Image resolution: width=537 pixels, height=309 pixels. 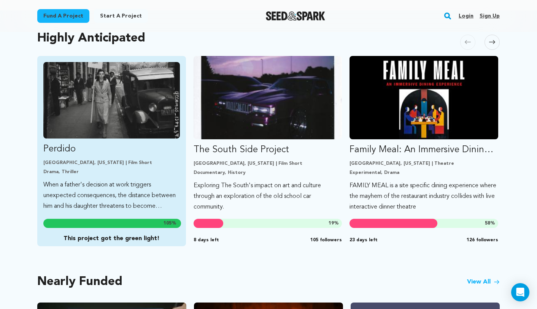 I want to click on a: Fund Perdido, so click(x=111, y=136).